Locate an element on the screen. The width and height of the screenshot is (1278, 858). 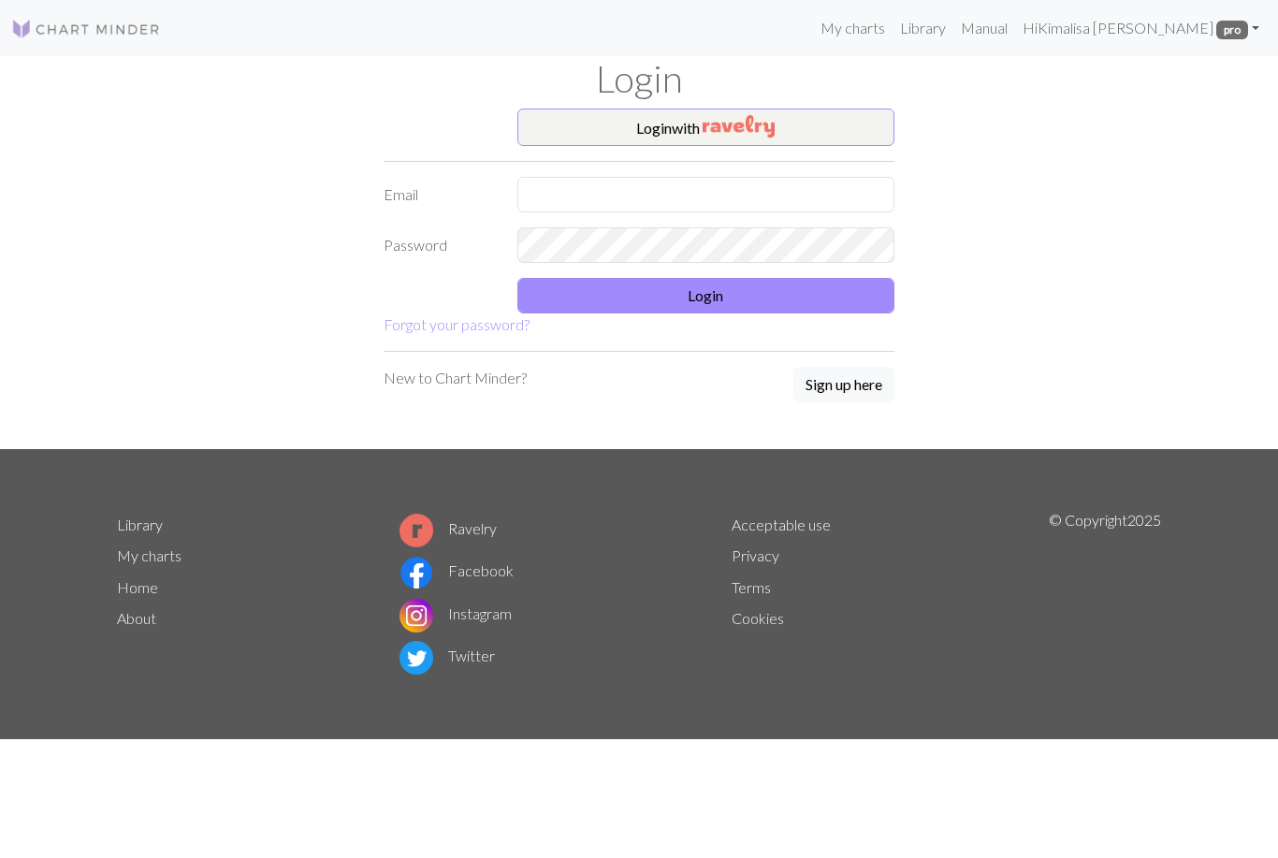
span: pro is located at coordinates (1232, 30).